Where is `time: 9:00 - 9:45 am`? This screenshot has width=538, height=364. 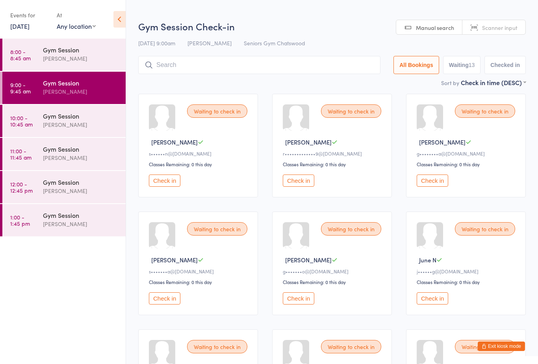
time: 9:00 - 9:45 am is located at coordinates (20, 88).